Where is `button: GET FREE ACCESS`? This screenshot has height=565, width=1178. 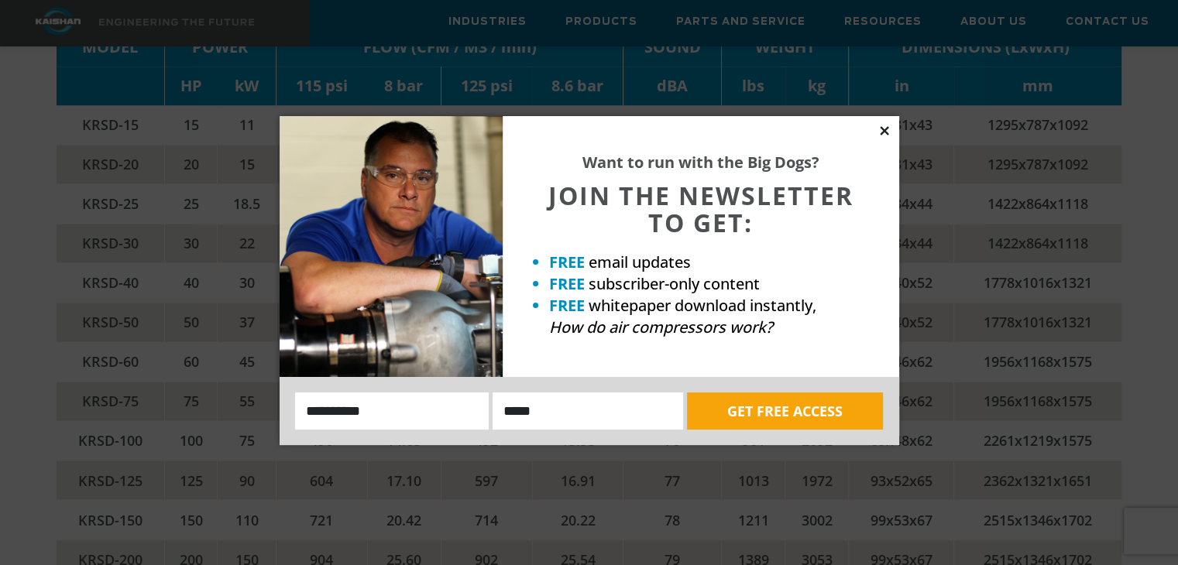 button: GET FREE ACCESS is located at coordinates (785, 411).